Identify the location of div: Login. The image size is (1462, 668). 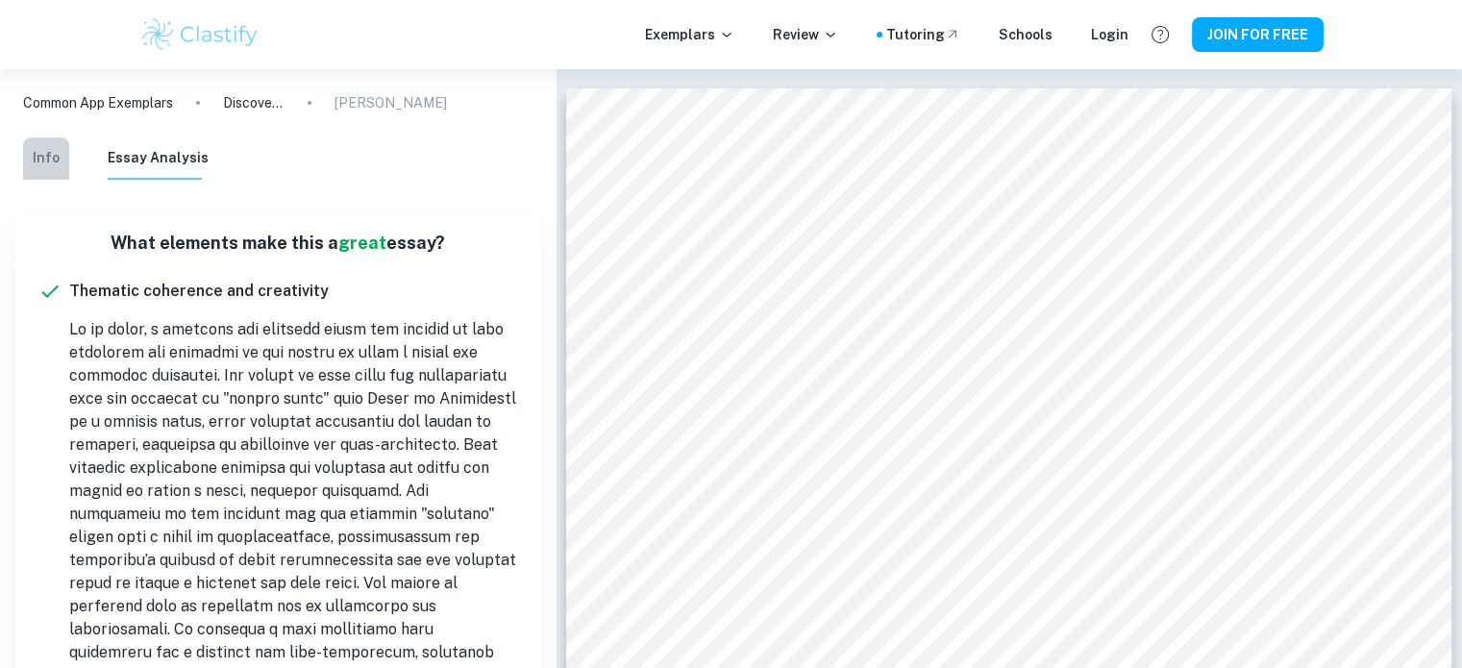
(1109, 35).